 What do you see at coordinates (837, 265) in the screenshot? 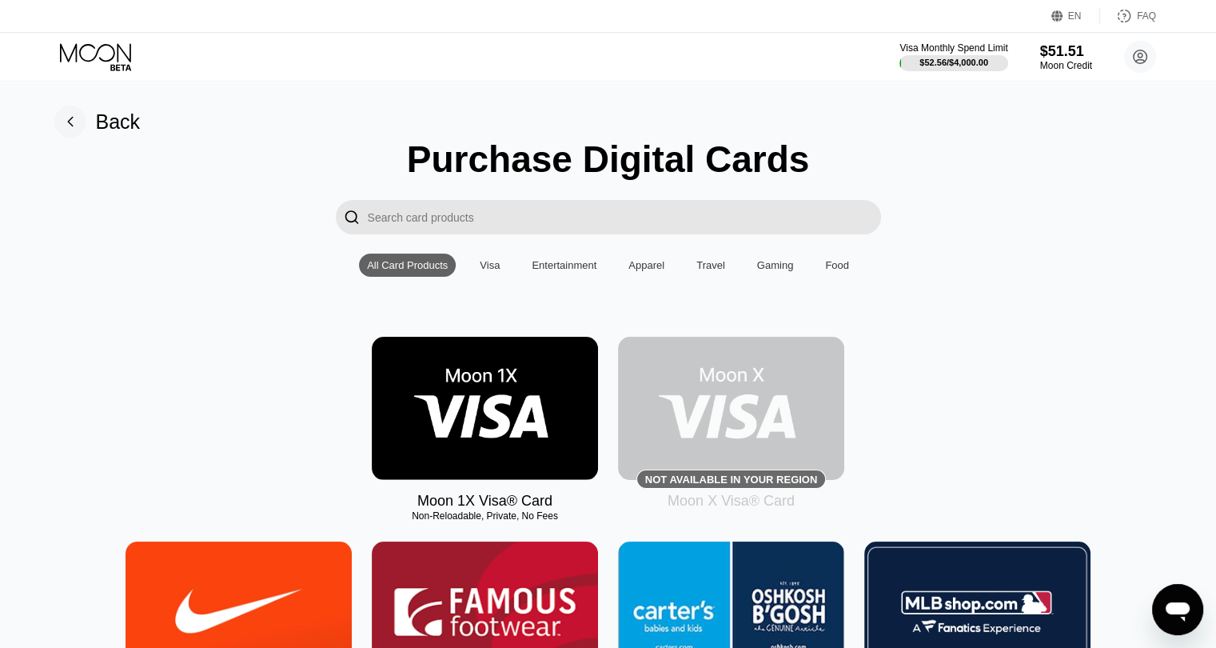
I see `div: Food` at bounding box center [837, 265].